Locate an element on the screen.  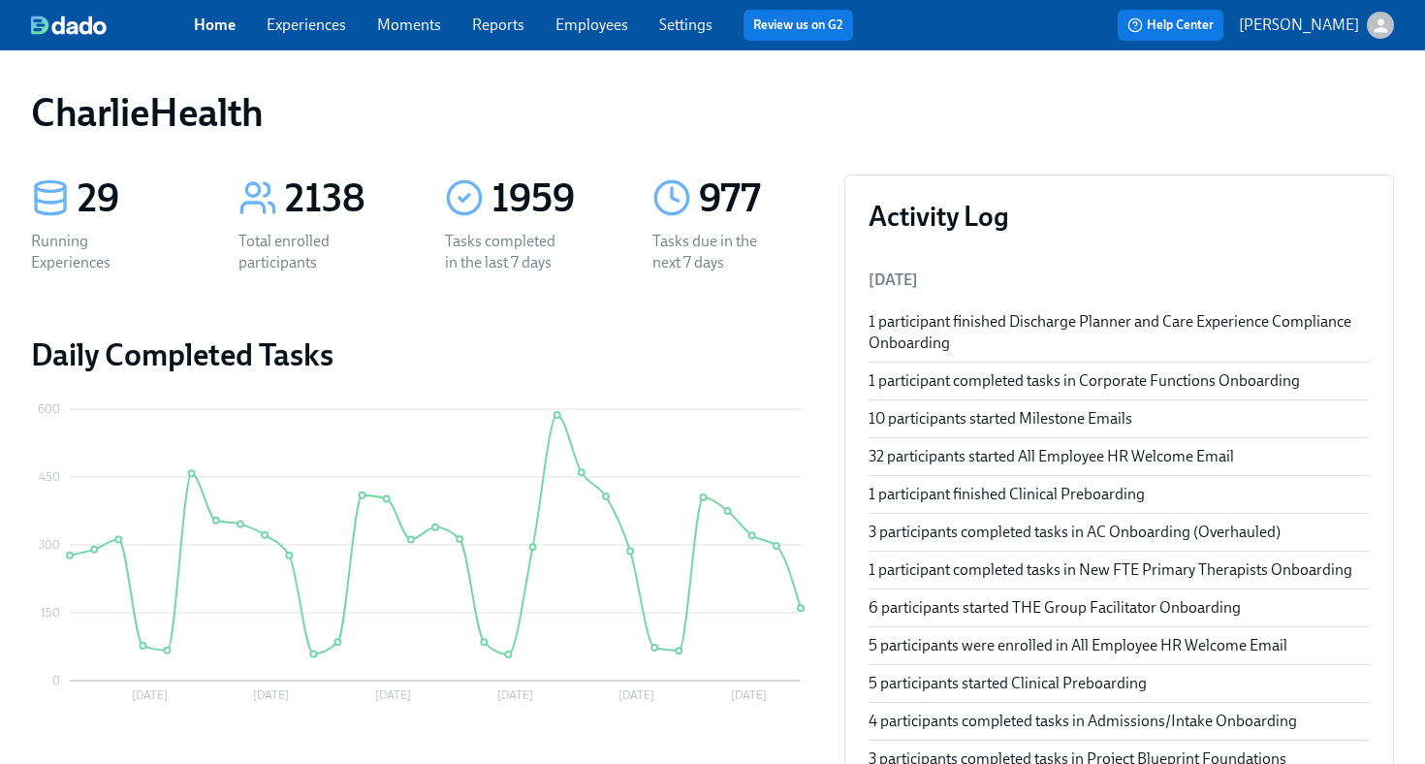
div: 10 participants started Milestone Emails is located at coordinates (1119, 419).